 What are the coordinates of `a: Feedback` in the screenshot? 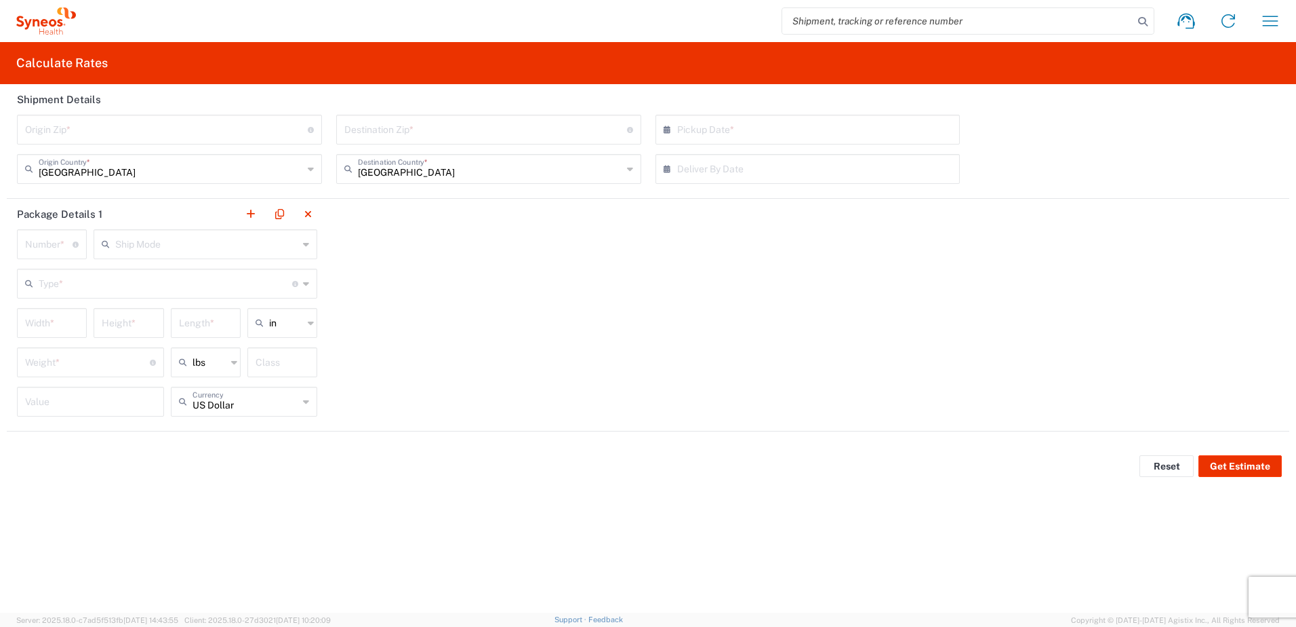 It's located at (606, 619).